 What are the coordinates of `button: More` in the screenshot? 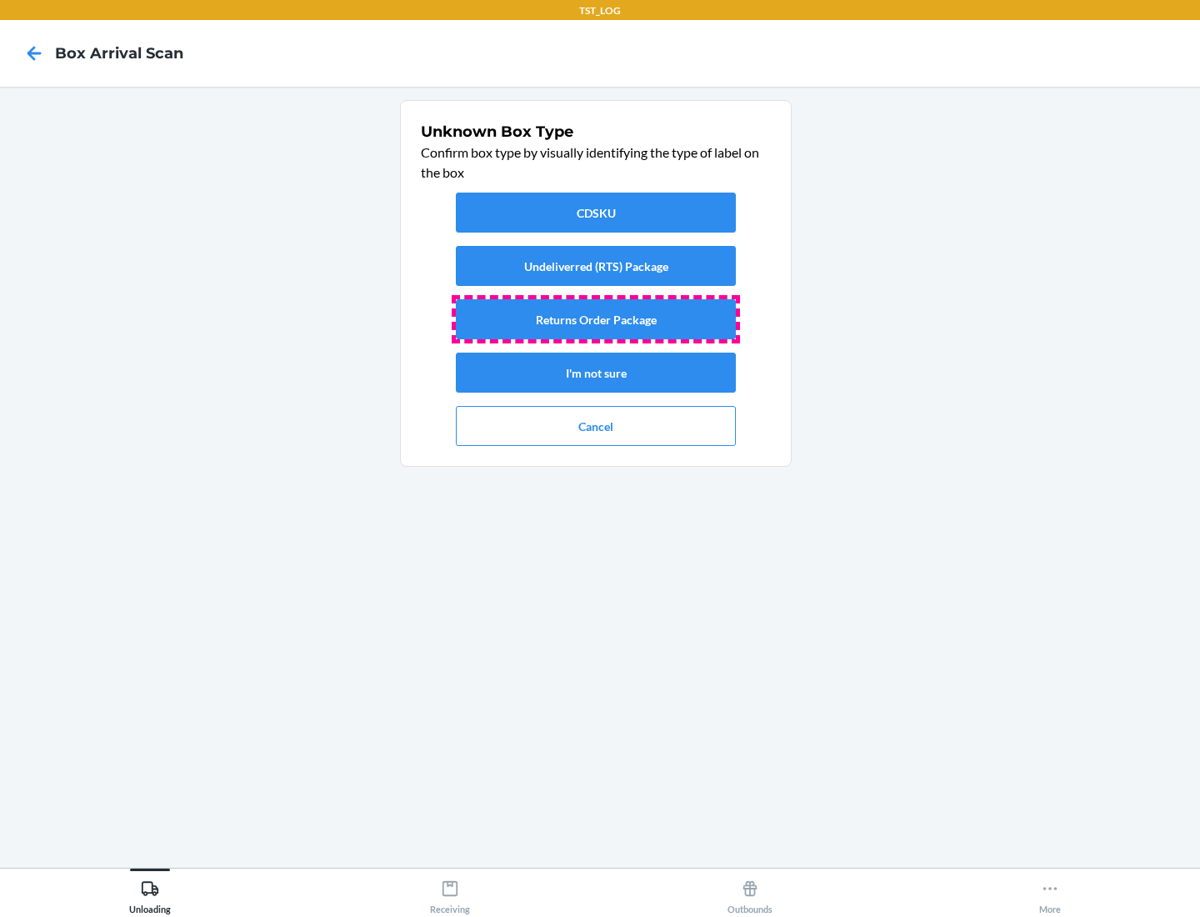 It's located at (1050, 891).